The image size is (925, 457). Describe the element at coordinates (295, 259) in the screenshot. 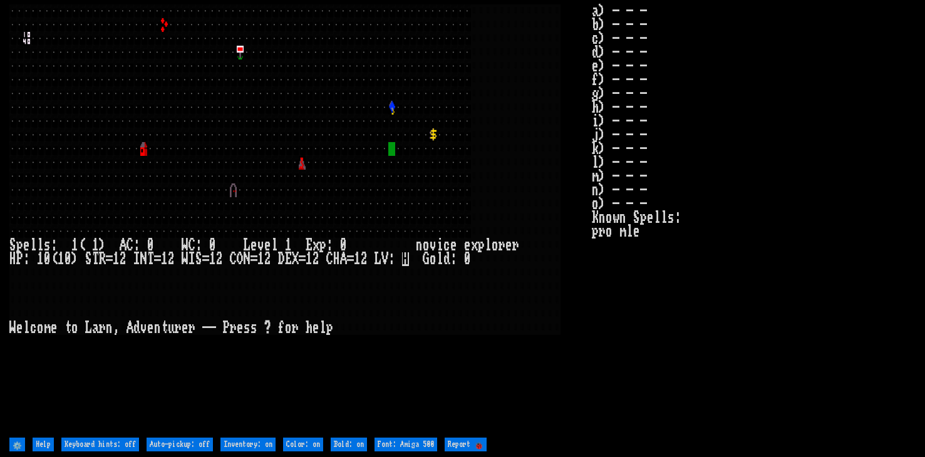

I see `div: X` at that location.